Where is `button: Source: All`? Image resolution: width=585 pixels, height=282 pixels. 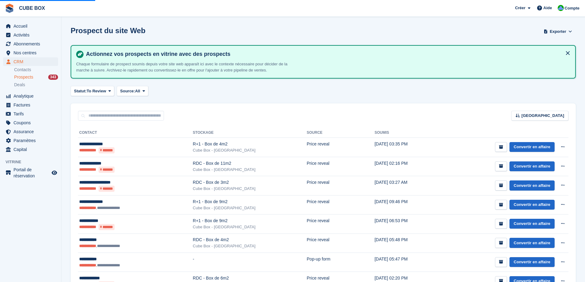
button: Source: All is located at coordinates (132, 91).